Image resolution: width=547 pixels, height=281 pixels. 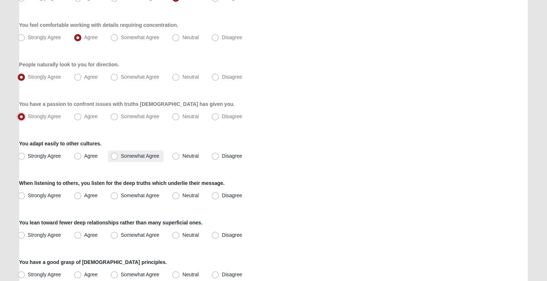 I want to click on a: Web cache enabled, so click(x=162, y=274).